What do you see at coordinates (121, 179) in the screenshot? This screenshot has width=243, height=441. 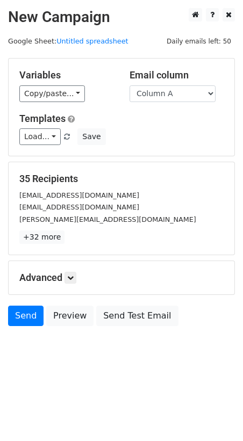 I see `h5: 35 Recipients` at bounding box center [121, 179].